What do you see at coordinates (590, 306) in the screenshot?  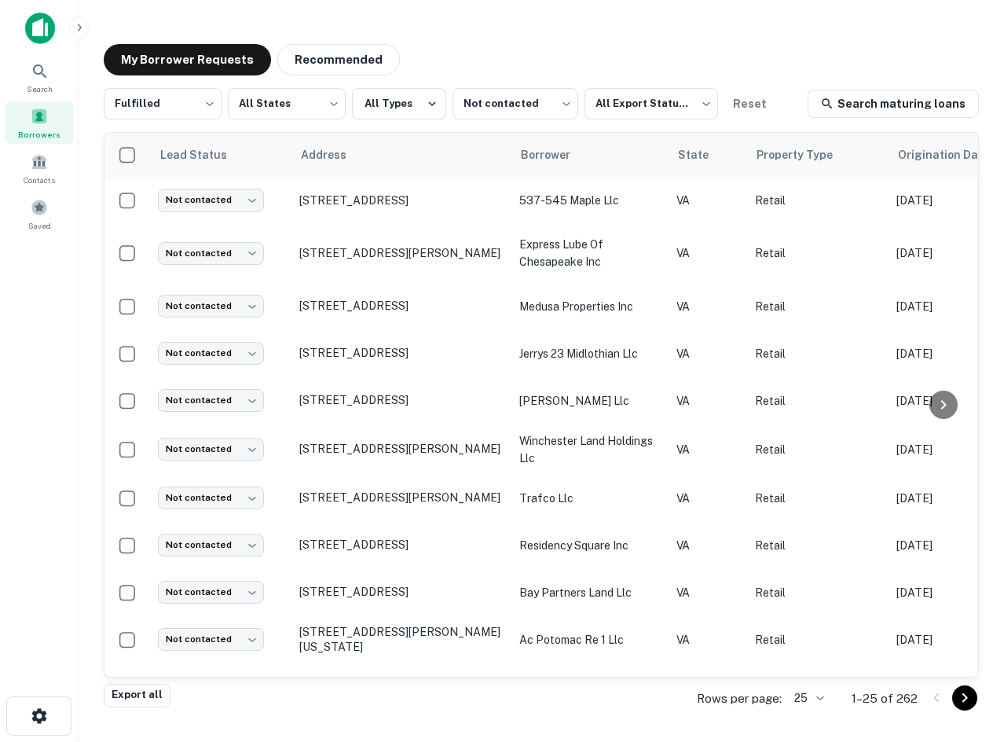 I see `p: medusa properties inc` at bounding box center [590, 306].